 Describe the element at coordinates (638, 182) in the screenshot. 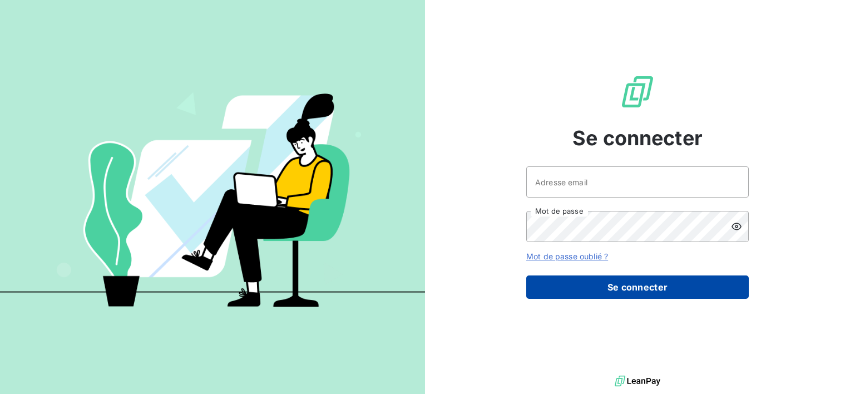

I see `input: placeholder` at that location.